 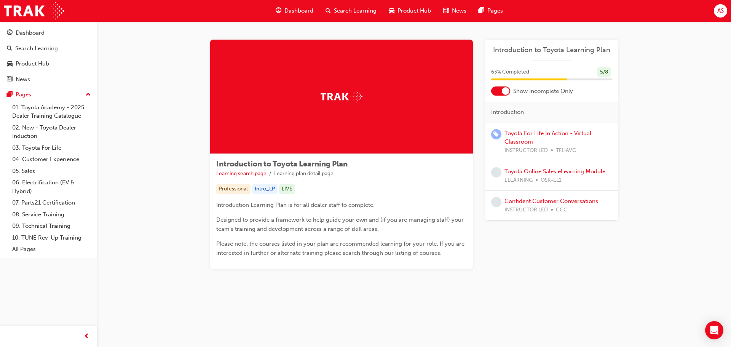 What do you see at coordinates (454, 11) in the screenshot?
I see `a: news-iconNews` at bounding box center [454, 11].